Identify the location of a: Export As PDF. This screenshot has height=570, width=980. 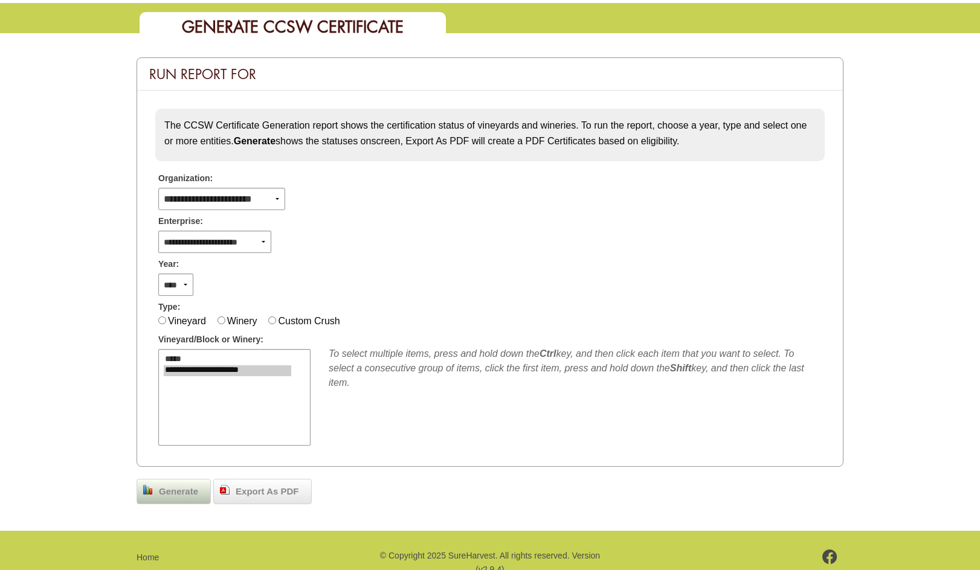
(262, 492).